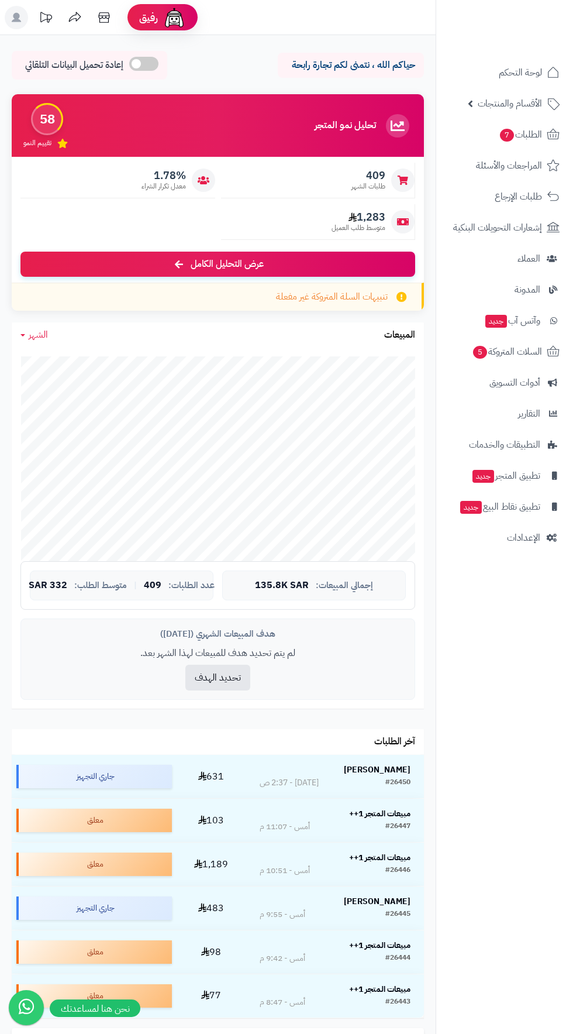 The height and width of the screenshot is (1034, 573). What do you see at coordinates (282, 586) in the screenshot?
I see `span: 135.8K SAR` at bounding box center [282, 586].